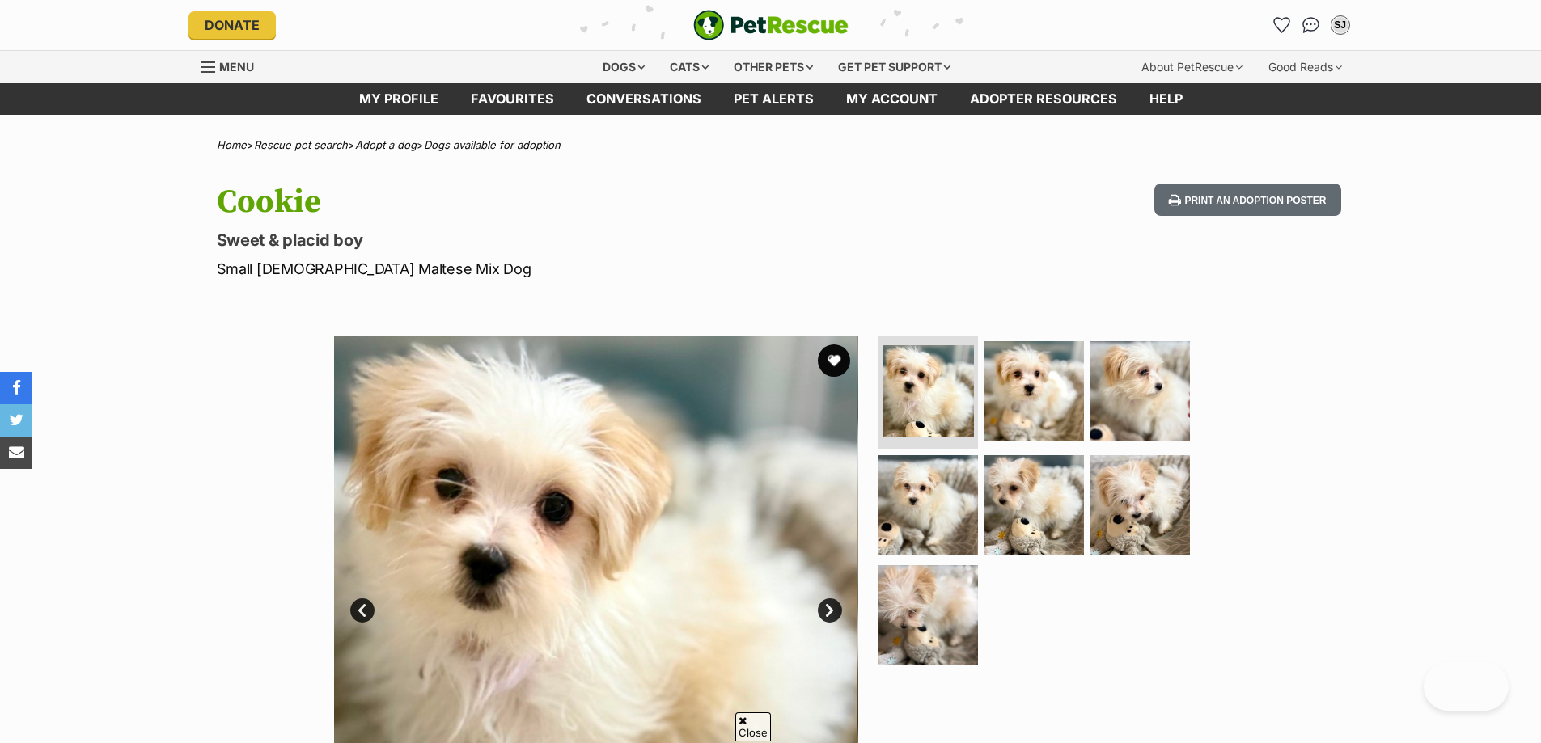 This screenshot has width=1541, height=743. What do you see at coordinates (1247, 200) in the screenshot?
I see `button: Print an adoption poster` at bounding box center [1247, 200].